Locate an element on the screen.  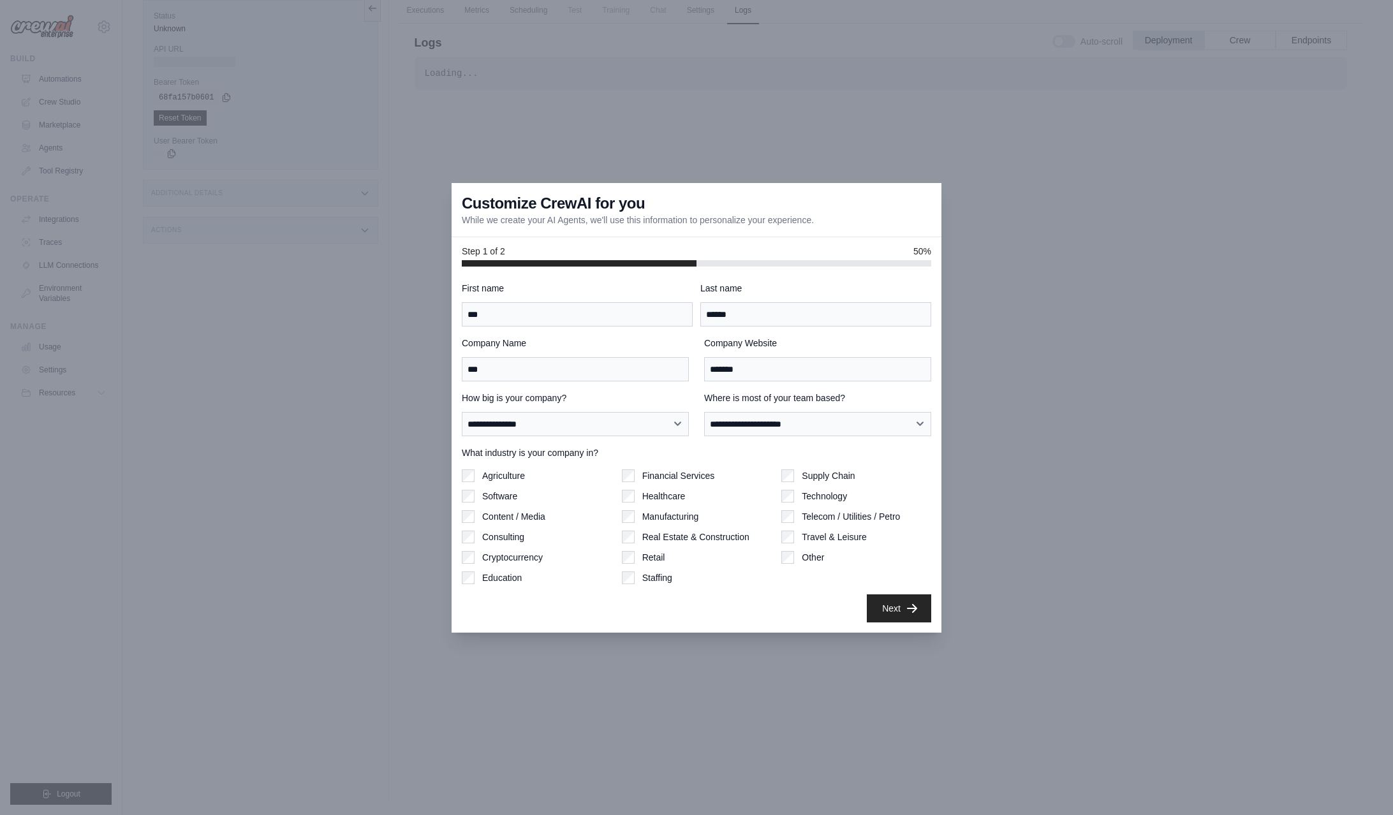
span: 50% is located at coordinates (922, 251).